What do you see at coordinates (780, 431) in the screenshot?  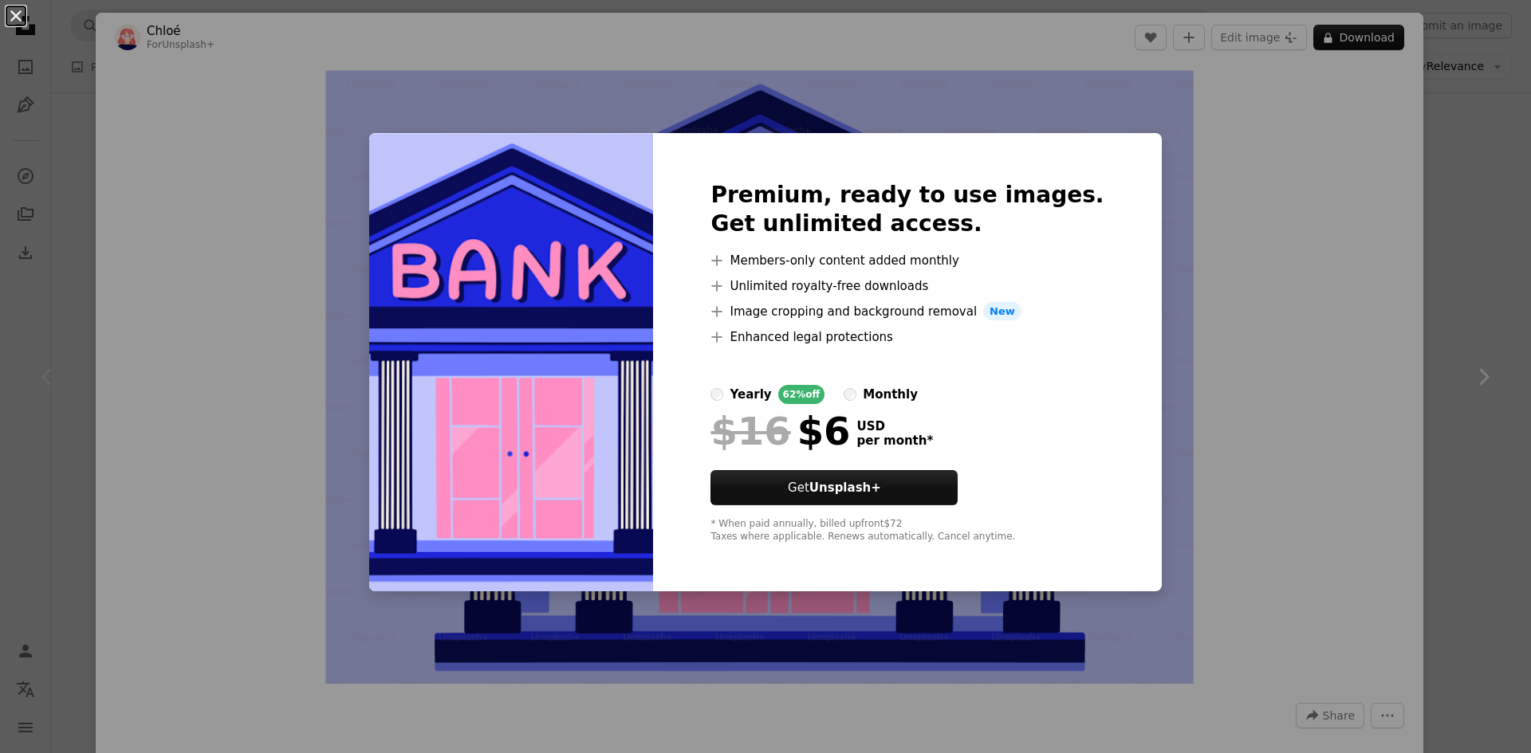 I see `div: $6` at bounding box center [780, 431].